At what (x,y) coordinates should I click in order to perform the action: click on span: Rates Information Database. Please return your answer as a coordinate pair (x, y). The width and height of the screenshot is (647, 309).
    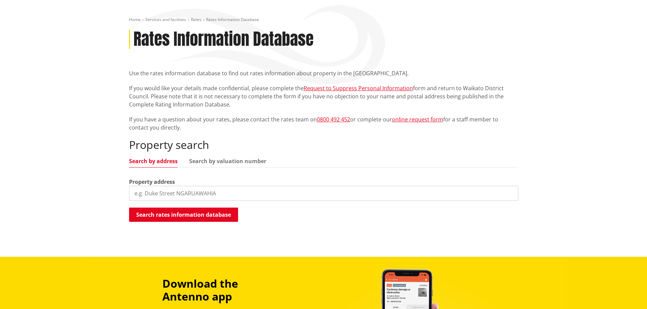
    Looking at the image, I should click on (232, 19).